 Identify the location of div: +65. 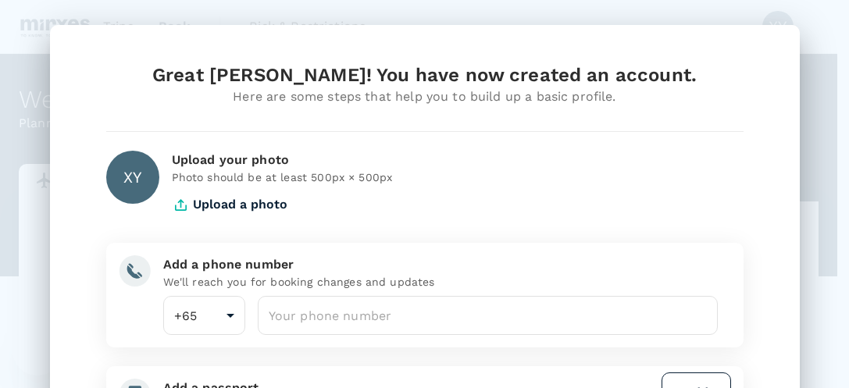
(204, 316).